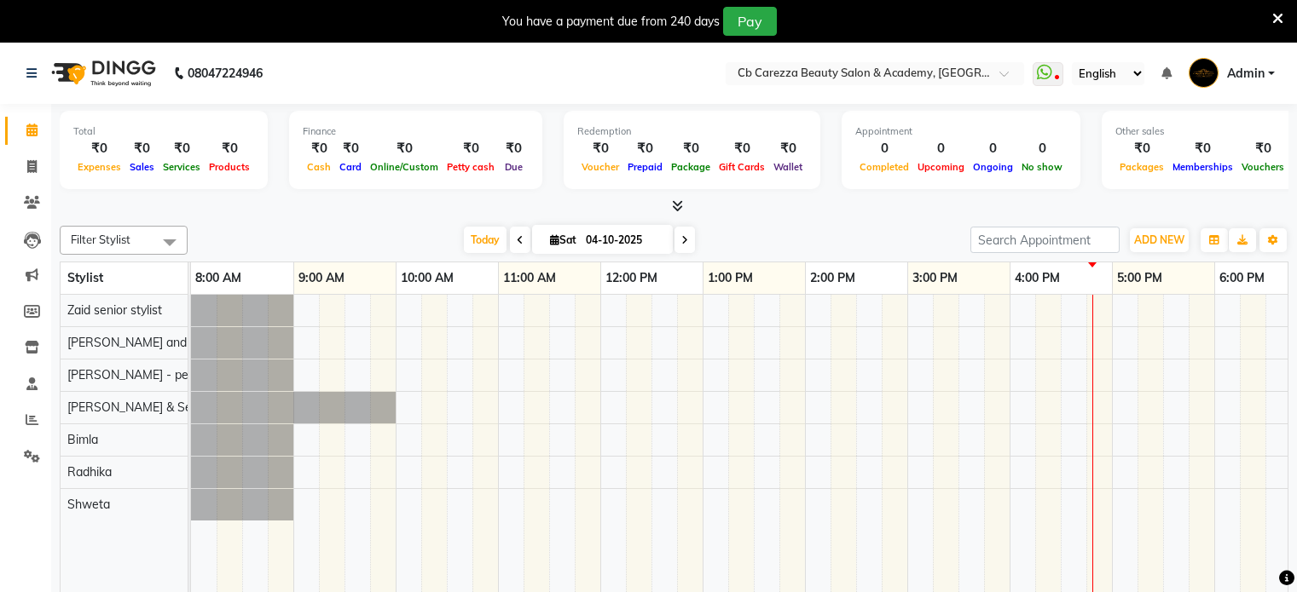 The height and width of the screenshot is (592, 1297). I want to click on span: Completed, so click(884, 167).